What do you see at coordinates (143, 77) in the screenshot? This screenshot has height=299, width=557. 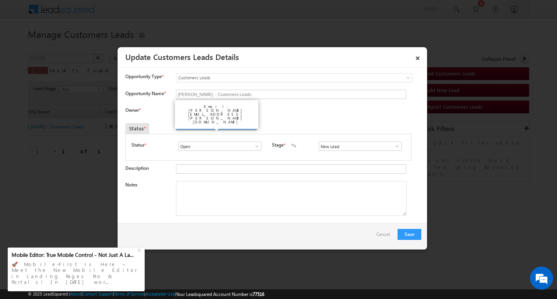 I see `span: Opportunity Type` at bounding box center [143, 77].